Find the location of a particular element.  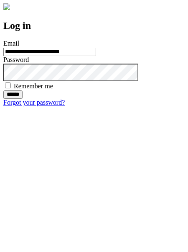

h2: Log in is located at coordinates (94, 26).